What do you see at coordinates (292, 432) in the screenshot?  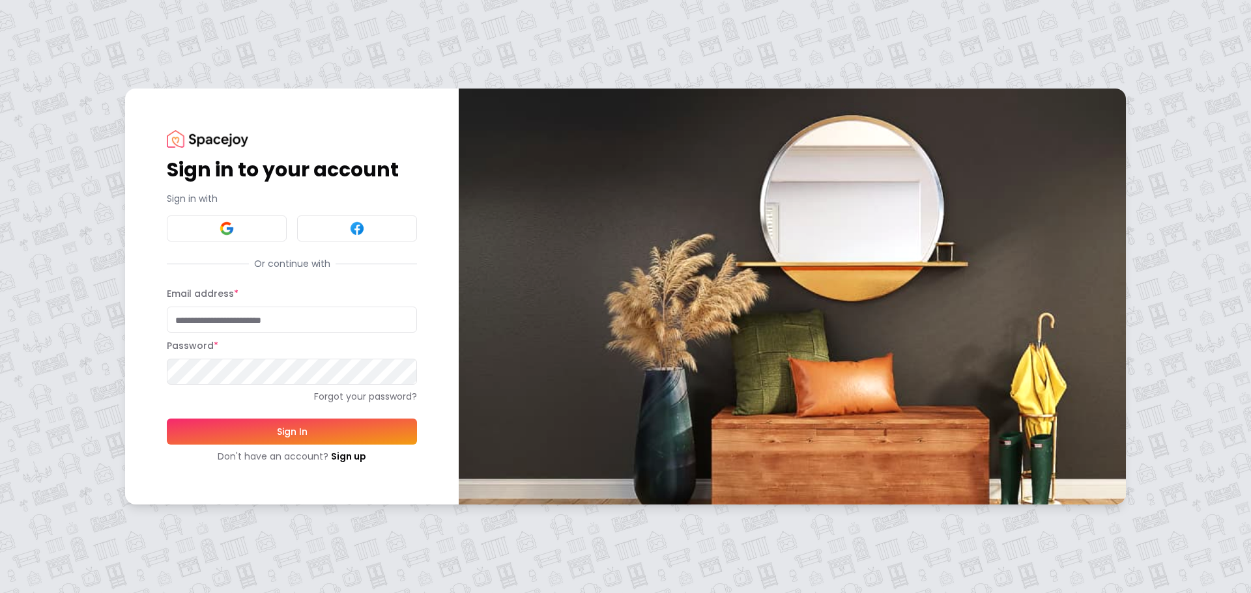 I see `button: Sign In` at bounding box center [292, 432].